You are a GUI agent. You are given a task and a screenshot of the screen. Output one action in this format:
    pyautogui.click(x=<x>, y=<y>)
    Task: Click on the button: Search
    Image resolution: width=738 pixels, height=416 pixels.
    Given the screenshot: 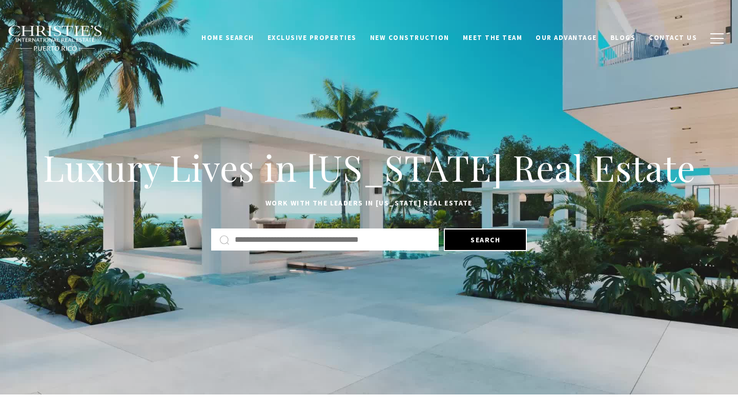 What is the action you would take?
    pyautogui.click(x=485, y=240)
    